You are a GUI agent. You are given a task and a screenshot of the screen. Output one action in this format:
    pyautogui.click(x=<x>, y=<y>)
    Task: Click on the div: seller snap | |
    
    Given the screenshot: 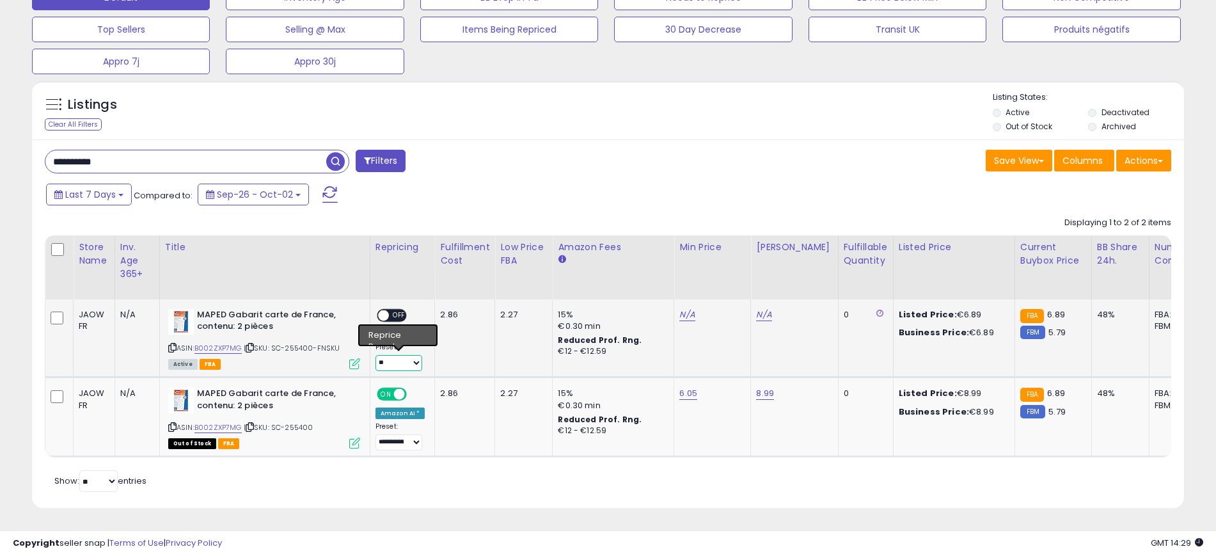 What is the action you would take?
    pyautogui.click(x=117, y=543)
    